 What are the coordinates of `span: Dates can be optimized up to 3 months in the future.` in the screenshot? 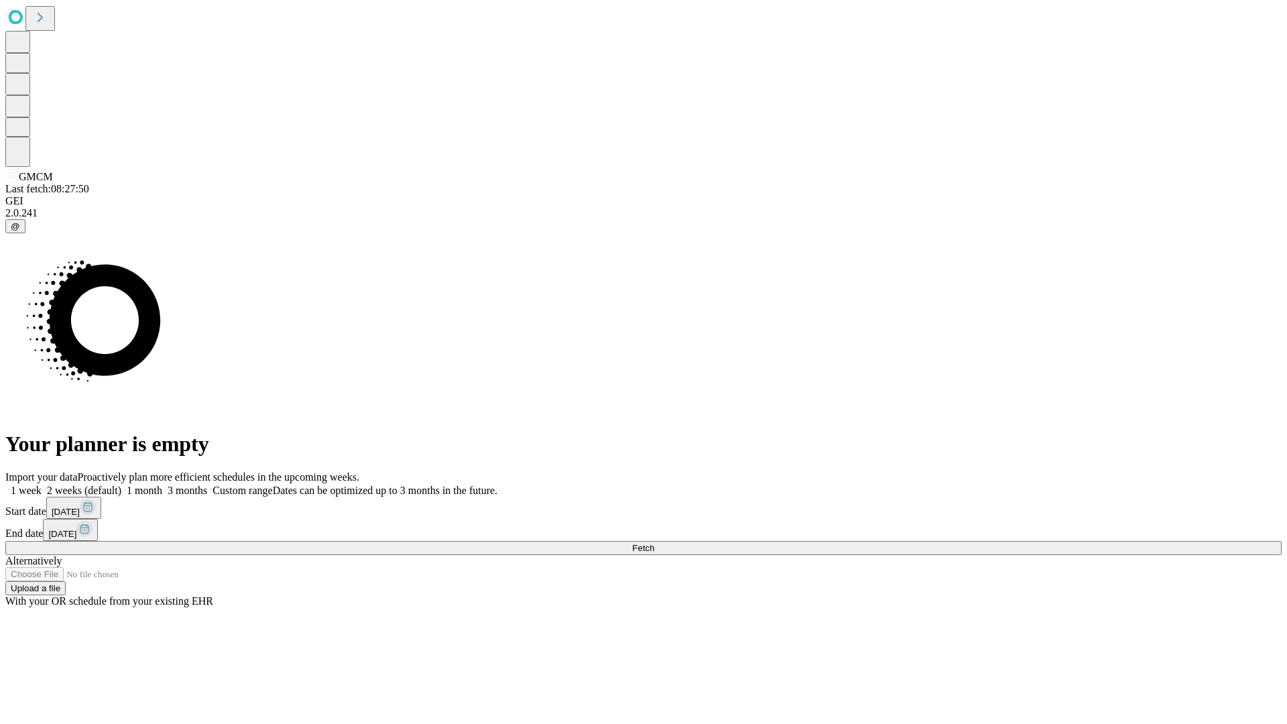 It's located at (385, 490).